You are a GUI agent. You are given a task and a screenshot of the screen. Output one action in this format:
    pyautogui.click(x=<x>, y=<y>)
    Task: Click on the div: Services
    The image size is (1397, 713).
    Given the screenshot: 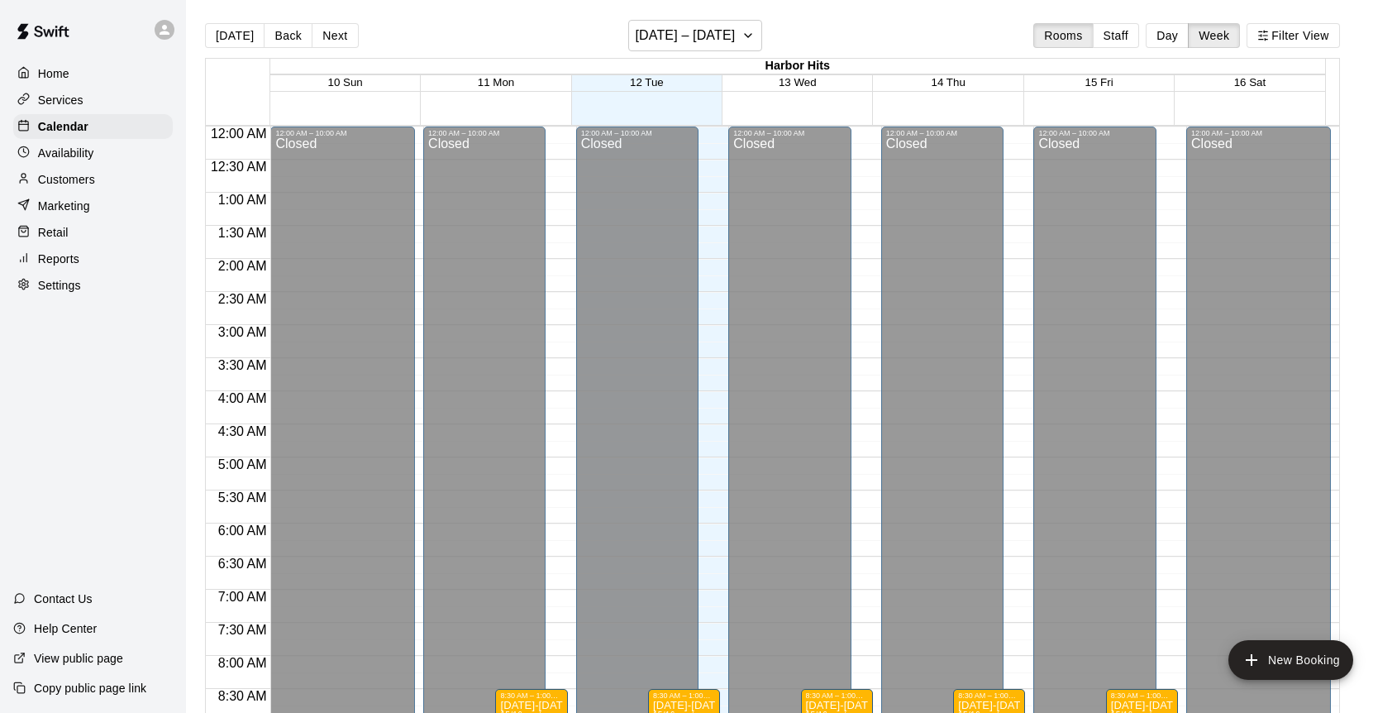 What is the action you would take?
    pyautogui.click(x=93, y=100)
    